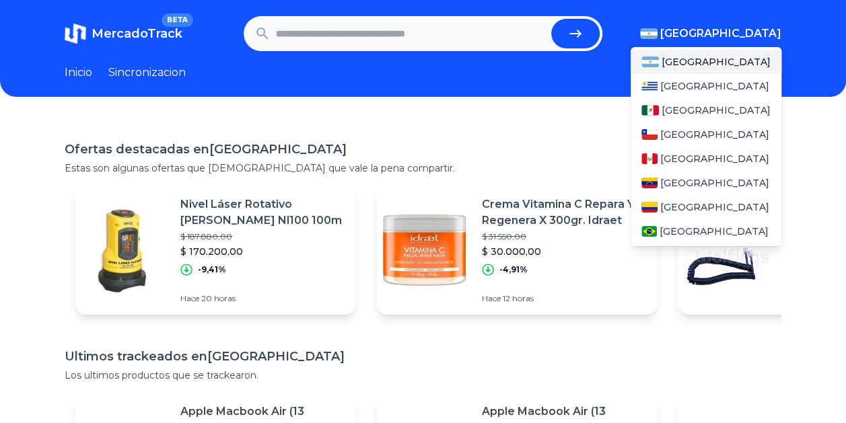 The height and width of the screenshot is (423, 846). I want to click on img: MercadoTrack, so click(75, 34).